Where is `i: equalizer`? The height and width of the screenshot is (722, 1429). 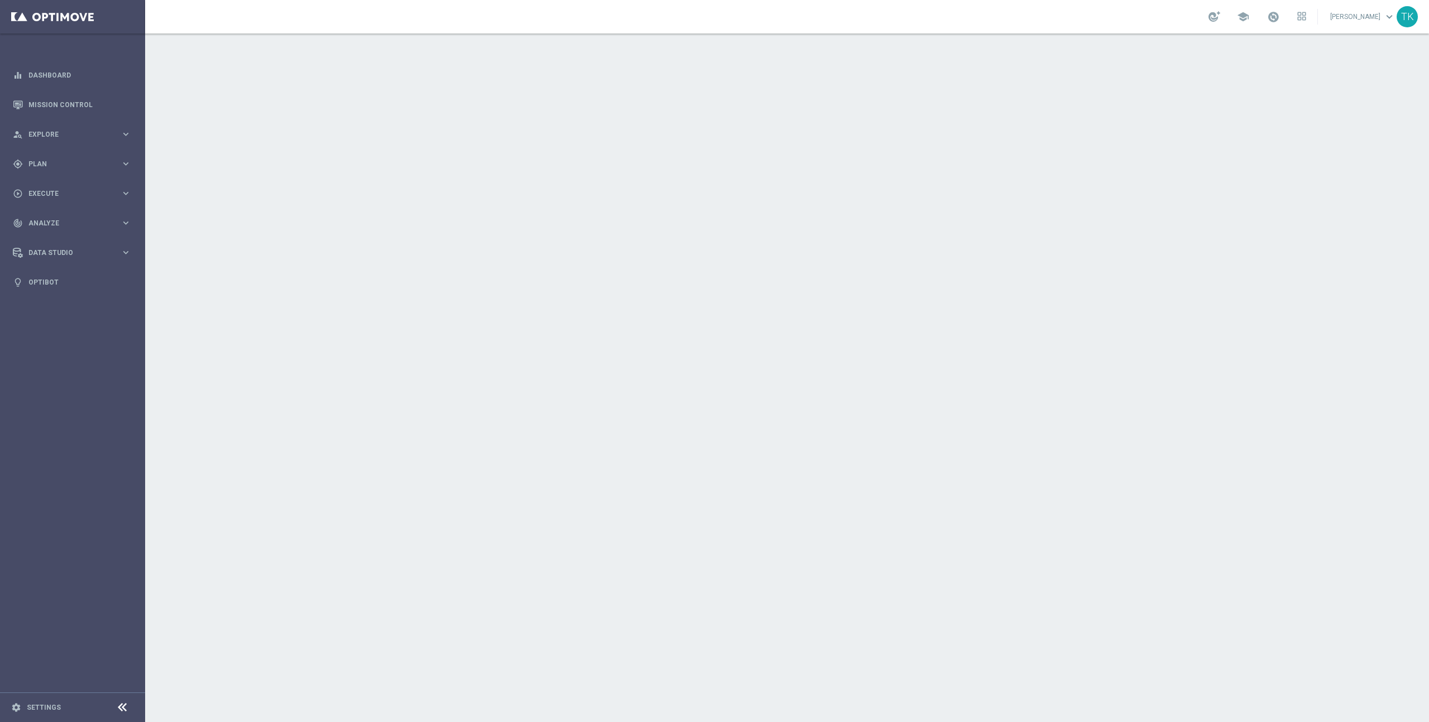 i: equalizer is located at coordinates (18, 75).